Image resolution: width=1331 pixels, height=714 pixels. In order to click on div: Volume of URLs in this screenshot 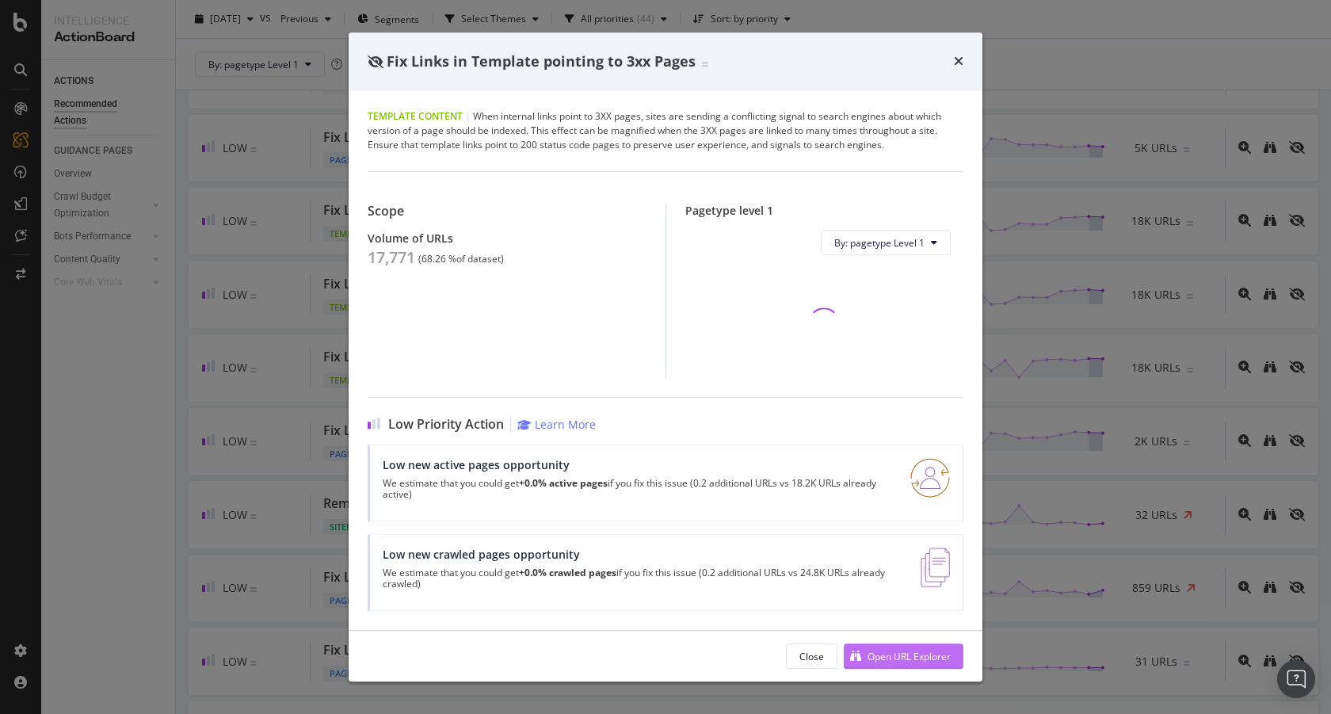, I will do `click(507, 238)`.